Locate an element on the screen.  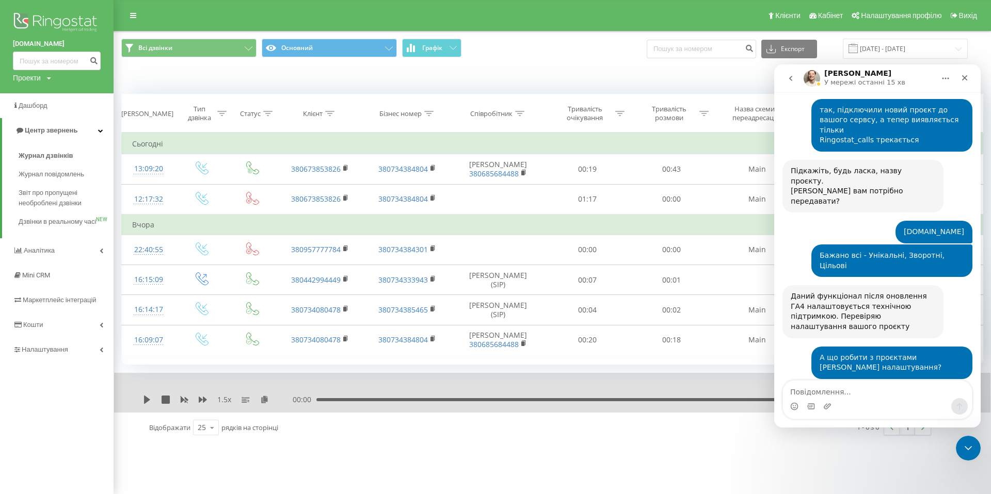
div: Назва схеми переадресації is located at coordinates (755, 114).